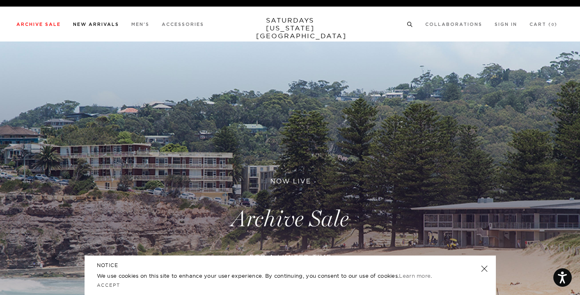  Describe the element at coordinates (454, 24) in the screenshot. I see `a: Collaborations` at that location.